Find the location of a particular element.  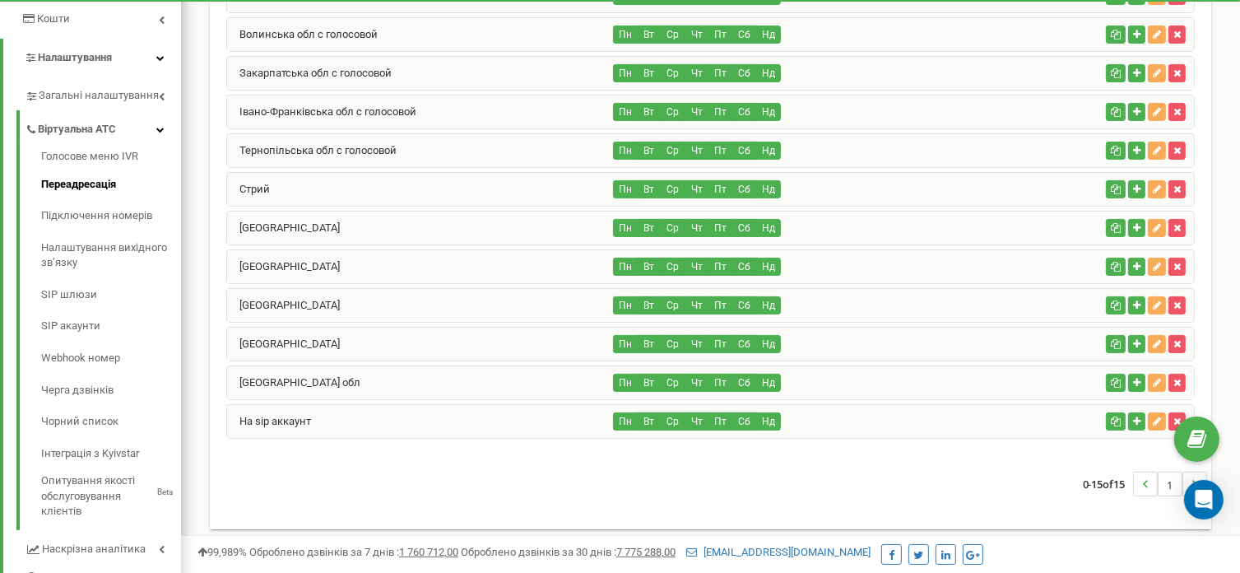

span: 99,989% is located at coordinates (222, 551).